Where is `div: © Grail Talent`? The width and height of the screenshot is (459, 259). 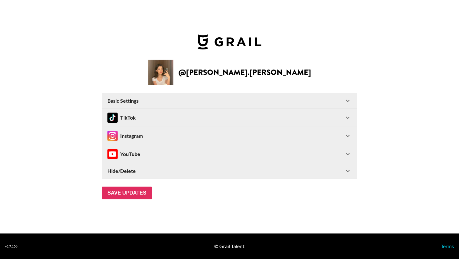 div: © Grail Talent is located at coordinates (229, 246).